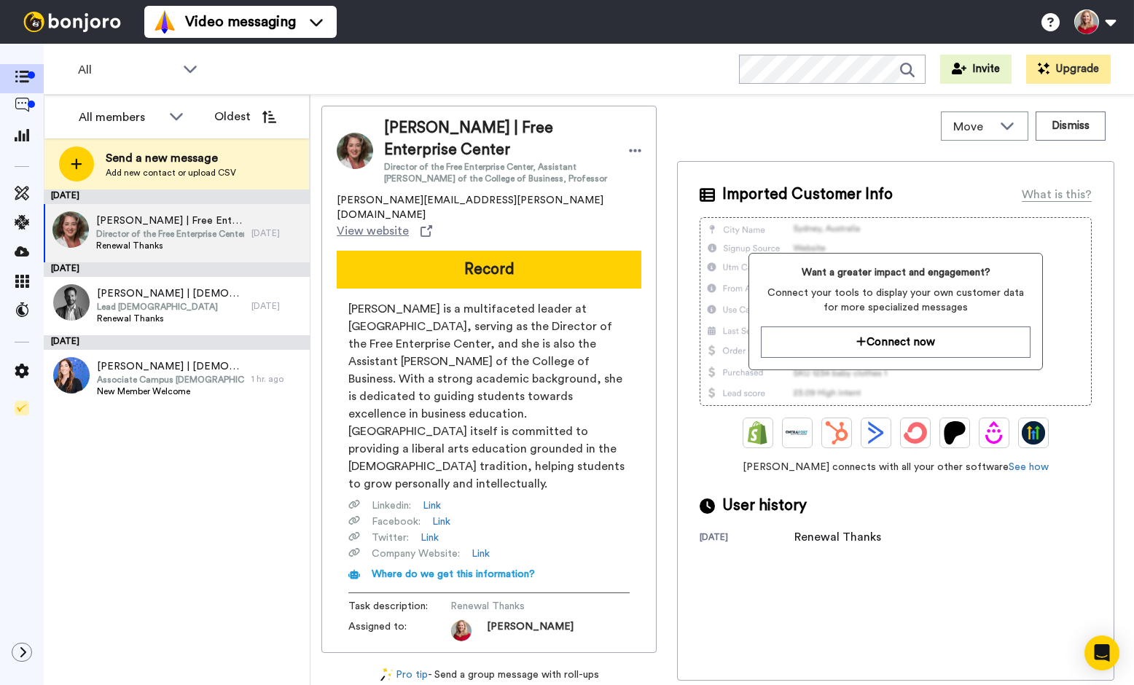  Describe the element at coordinates (895, 342) in the screenshot. I see `a: Connect now` at that location.